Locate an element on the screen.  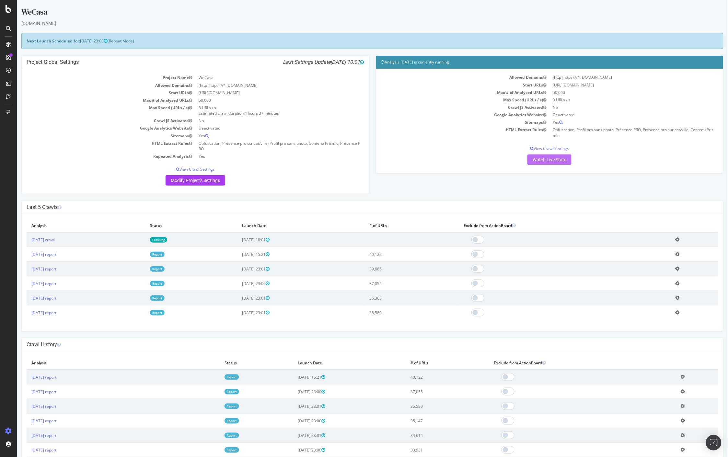
td: Project Name is located at coordinates (94, 77).